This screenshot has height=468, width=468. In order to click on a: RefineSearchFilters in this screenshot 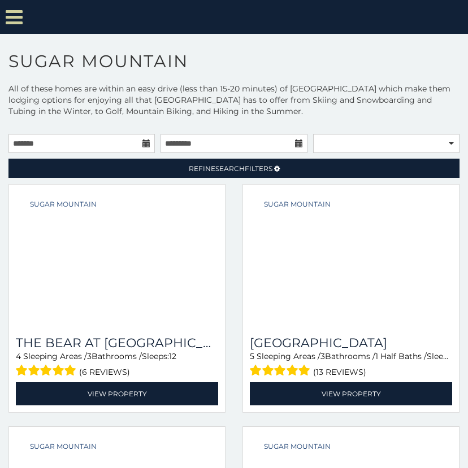, I will do `click(234, 168)`.